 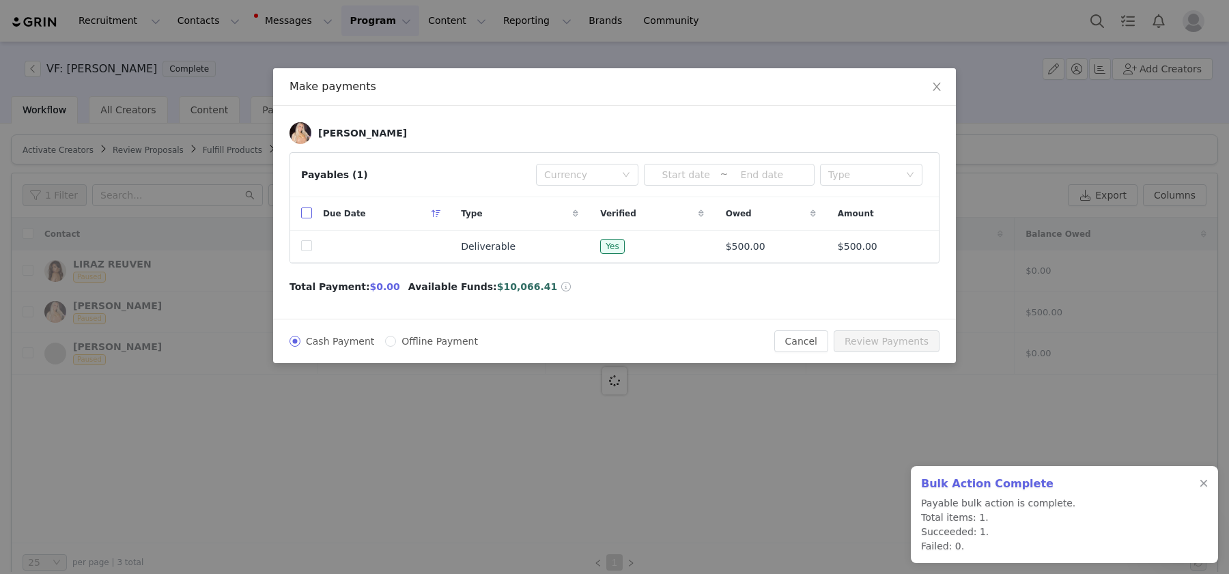 What do you see at coordinates (801, 341) in the screenshot?
I see `button: Cancel` at bounding box center [801, 341].